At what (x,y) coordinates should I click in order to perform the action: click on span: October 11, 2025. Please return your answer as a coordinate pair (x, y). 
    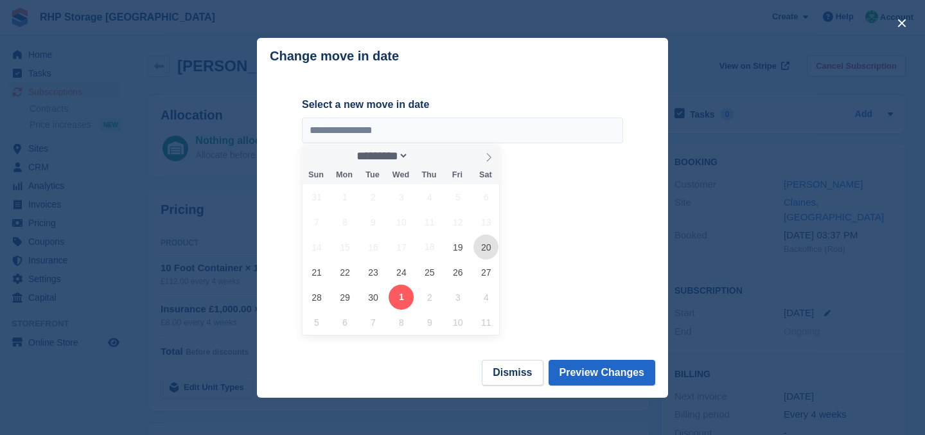
    Looking at the image, I should click on (486, 322).